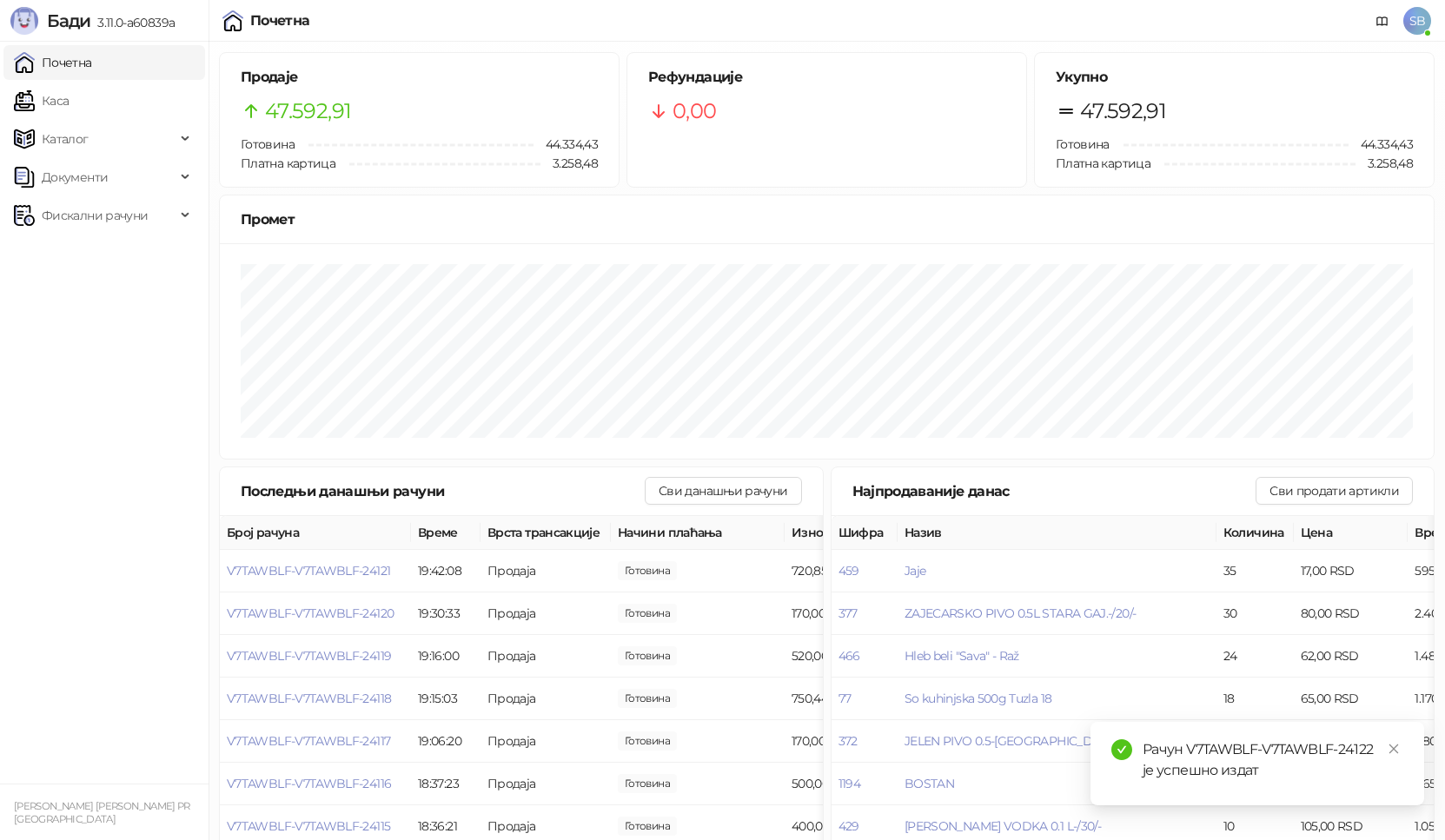 The height and width of the screenshot is (840, 1445). Describe the element at coordinates (309, 826) in the screenshot. I see `span: V7TAWBLF-V7TAWBLF-24115` at that location.